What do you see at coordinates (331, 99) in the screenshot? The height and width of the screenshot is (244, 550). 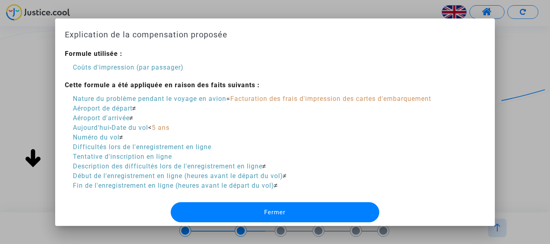 I see `font: Facturation des frais d'impression des cartes d'embarquement` at bounding box center [331, 99].